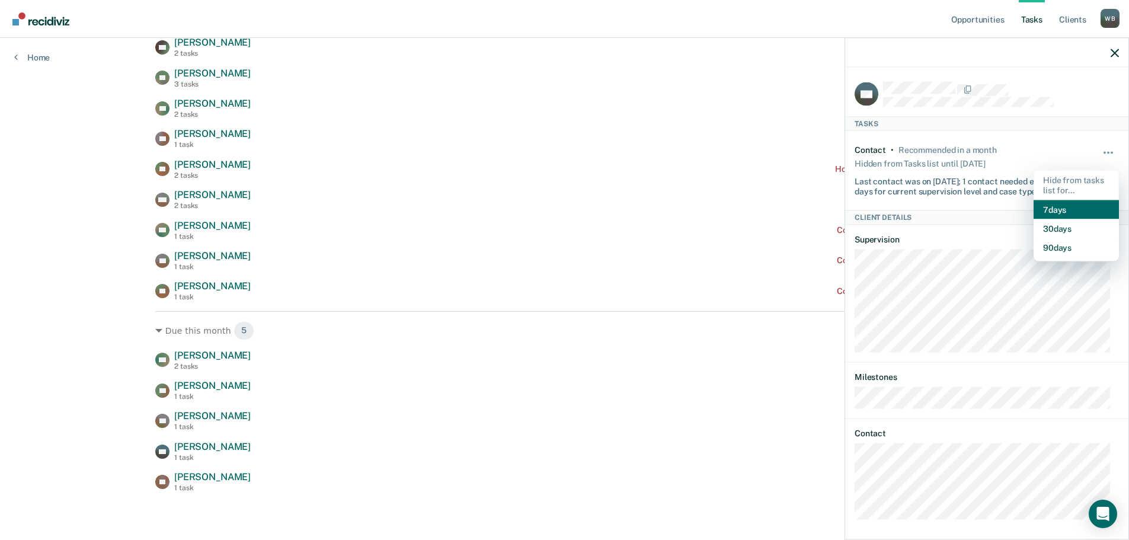 This screenshot has width=1129, height=540. I want to click on dt: Supervision, so click(987, 239).